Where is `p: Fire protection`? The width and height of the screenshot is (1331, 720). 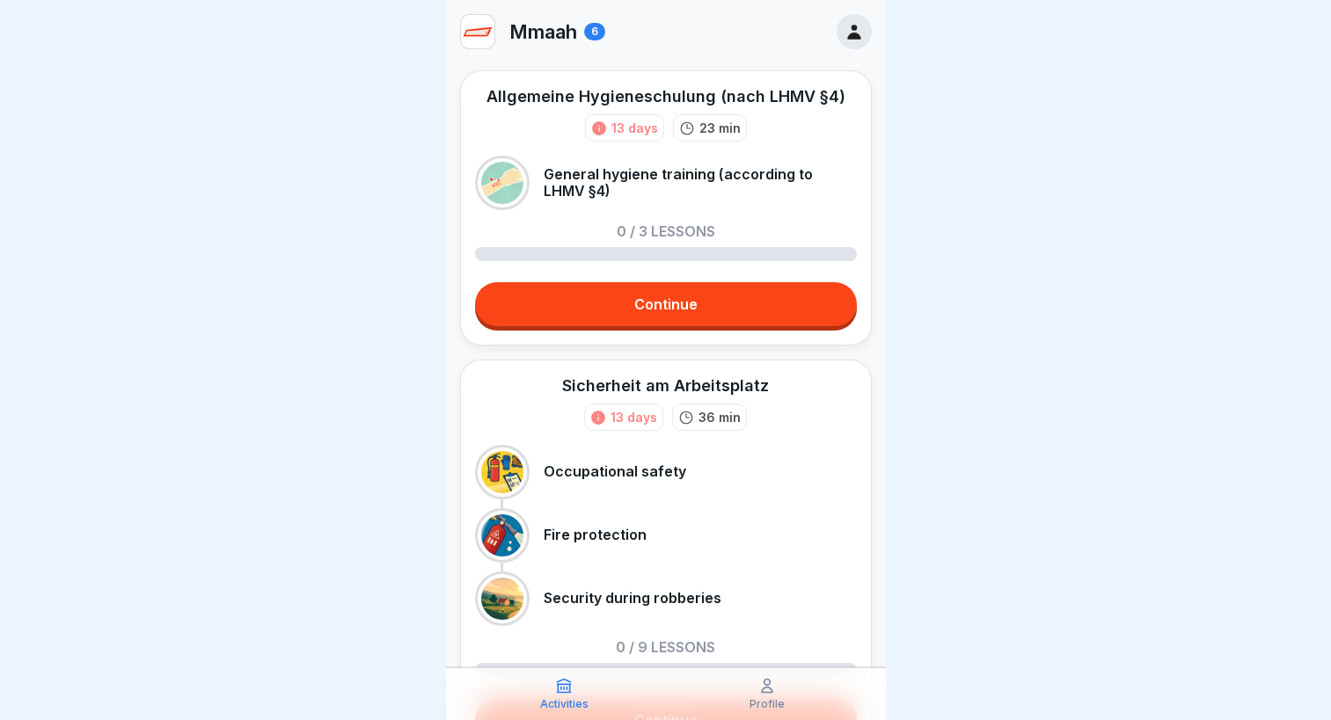 p: Fire protection is located at coordinates (595, 535).